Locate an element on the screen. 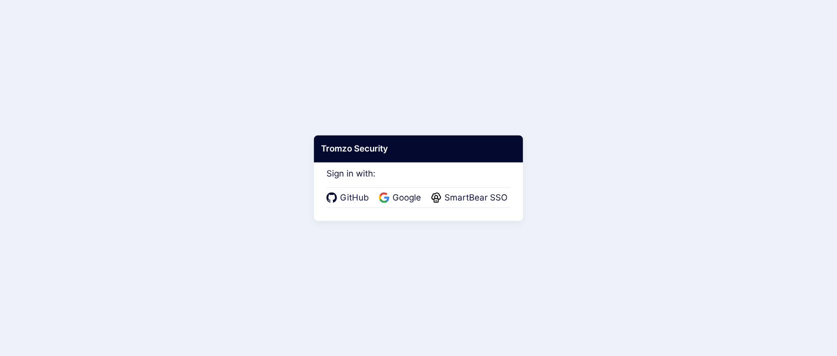 The width and height of the screenshot is (837, 356). a: Google is located at coordinates (401, 198).